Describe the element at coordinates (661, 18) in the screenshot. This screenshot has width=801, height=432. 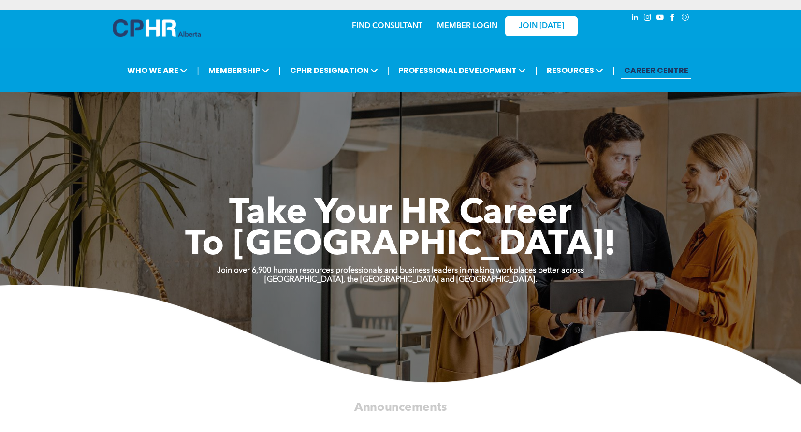
I see `a: youtube` at that location.